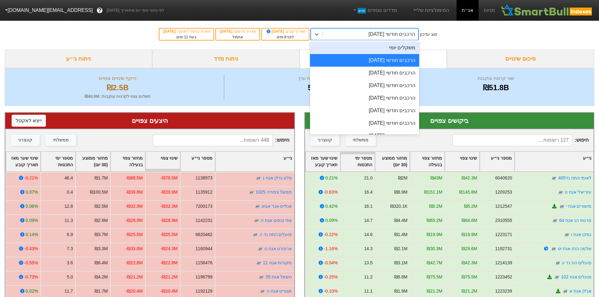 Image resolution: width=599 pixels, height=297 pixels. What do you see at coordinates (204, 220) in the screenshot?
I see `div: 1142231` at bounding box center [204, 220].